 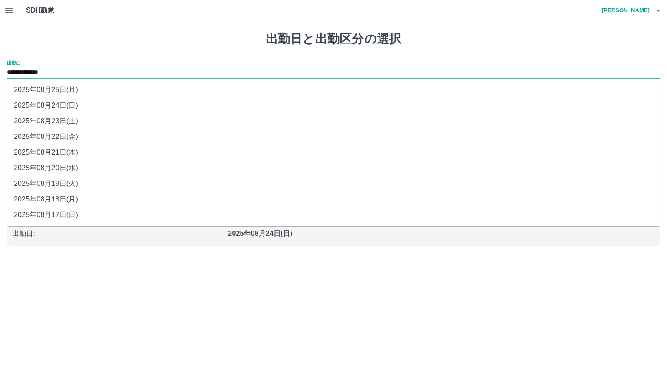 I want to click on li: 2025年08月24日(日), so click(x=334, y=106).